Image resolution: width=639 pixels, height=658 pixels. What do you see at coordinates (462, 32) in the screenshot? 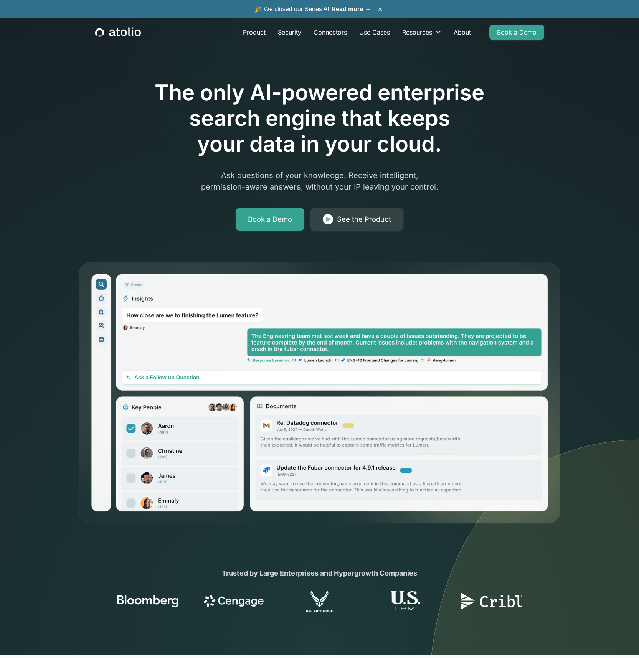
I see `a: About` at bounding box center [462, 32].